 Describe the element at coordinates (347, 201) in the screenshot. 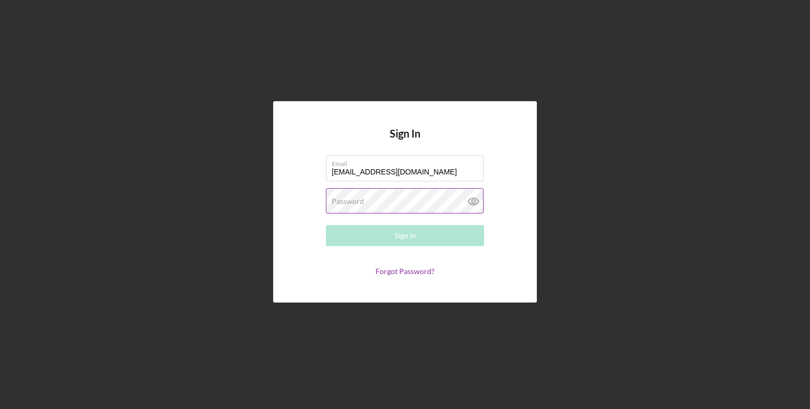

I see `label: Password` at that location.